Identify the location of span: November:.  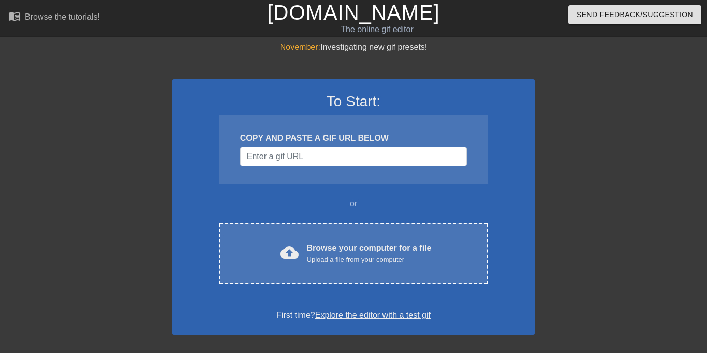
(300, 47).